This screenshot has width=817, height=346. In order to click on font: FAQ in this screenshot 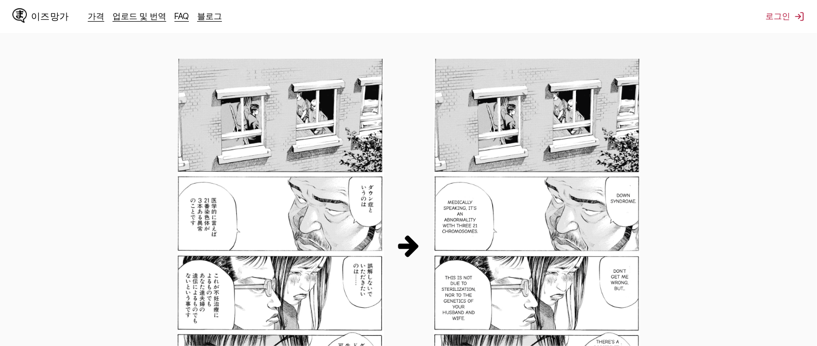, I will do `click(182, 16)`.